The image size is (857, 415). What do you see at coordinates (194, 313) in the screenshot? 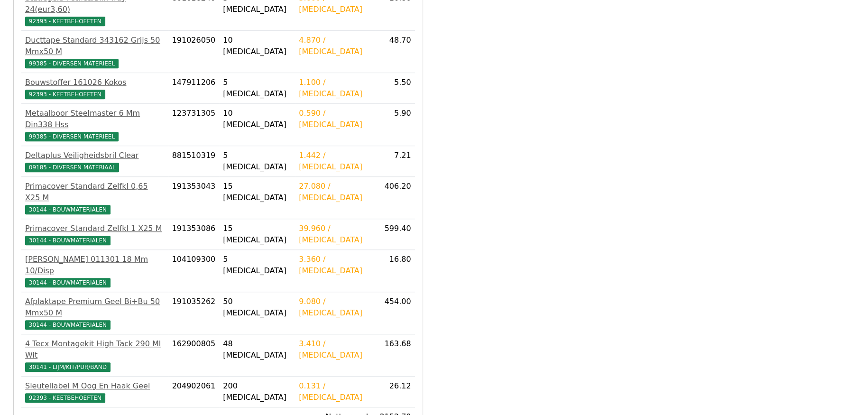
I see `td: 191035262` at bounding box center [194, 313].